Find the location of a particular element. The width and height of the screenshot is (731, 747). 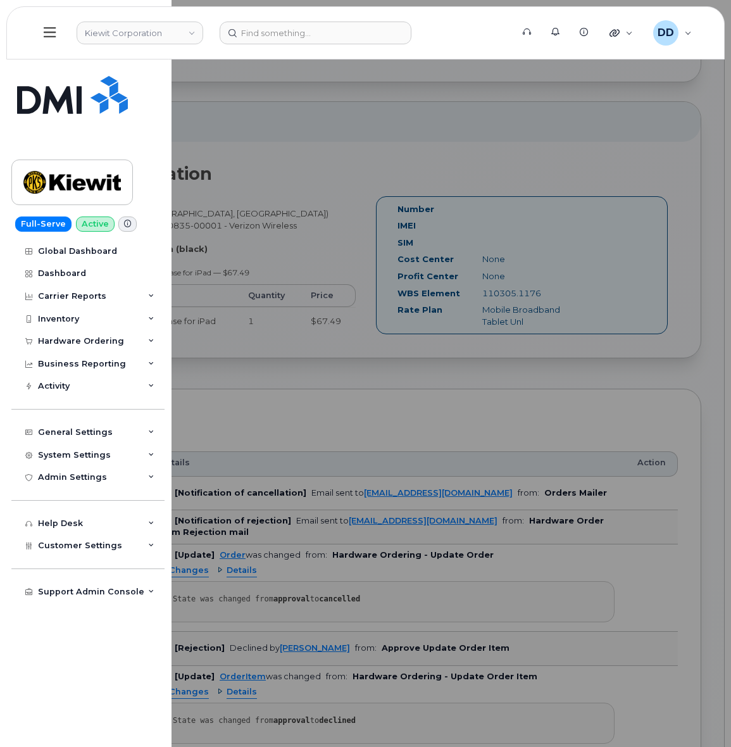

a: Global Dashboard is located at coordinates (88, 251).